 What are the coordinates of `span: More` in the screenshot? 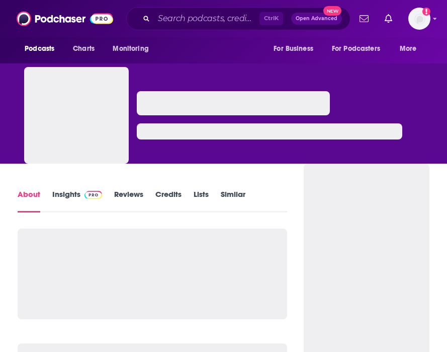 It's located at (409, 49).